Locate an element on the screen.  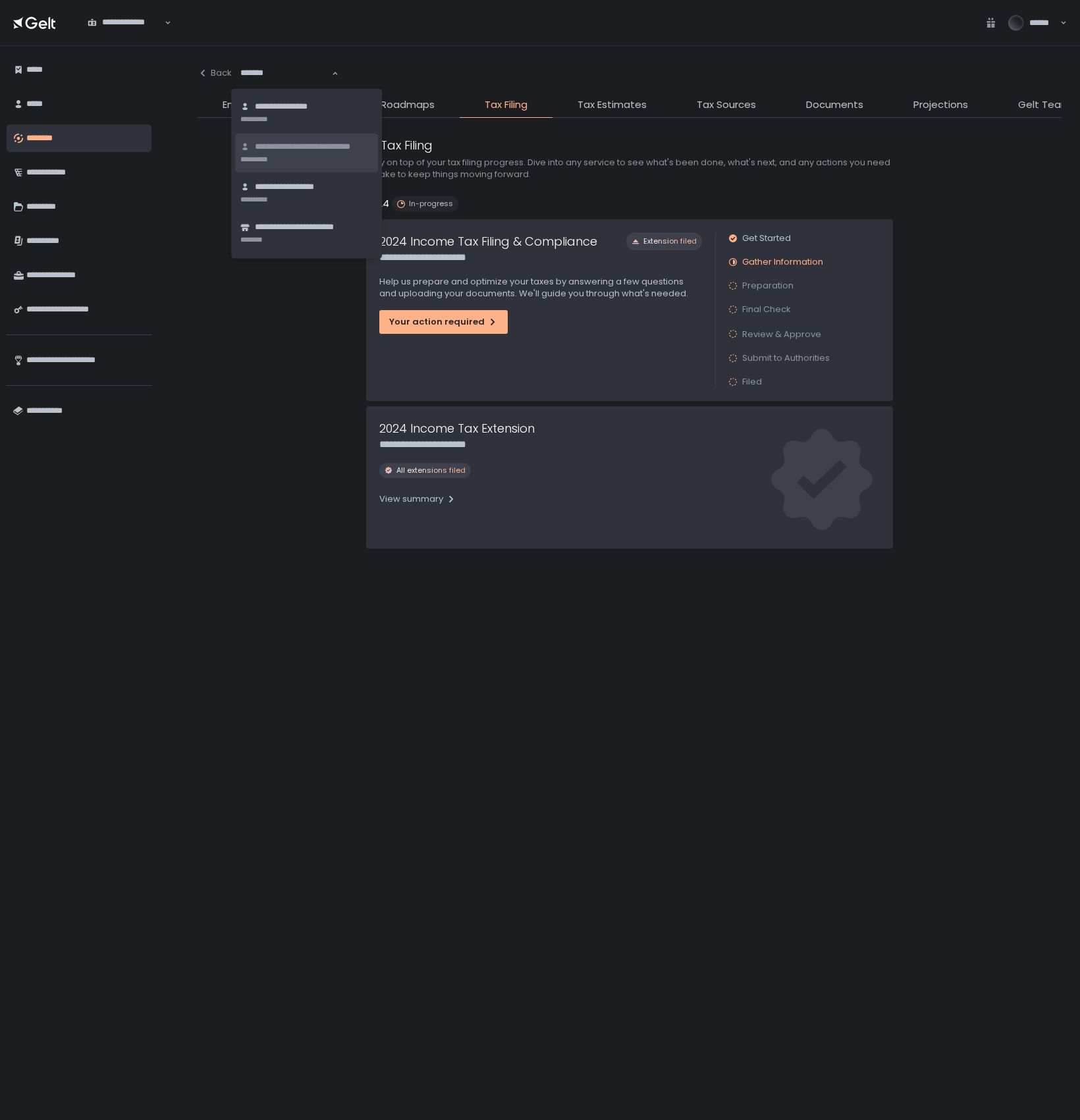
span: Tax Filing is located at coordinates (505, 105).